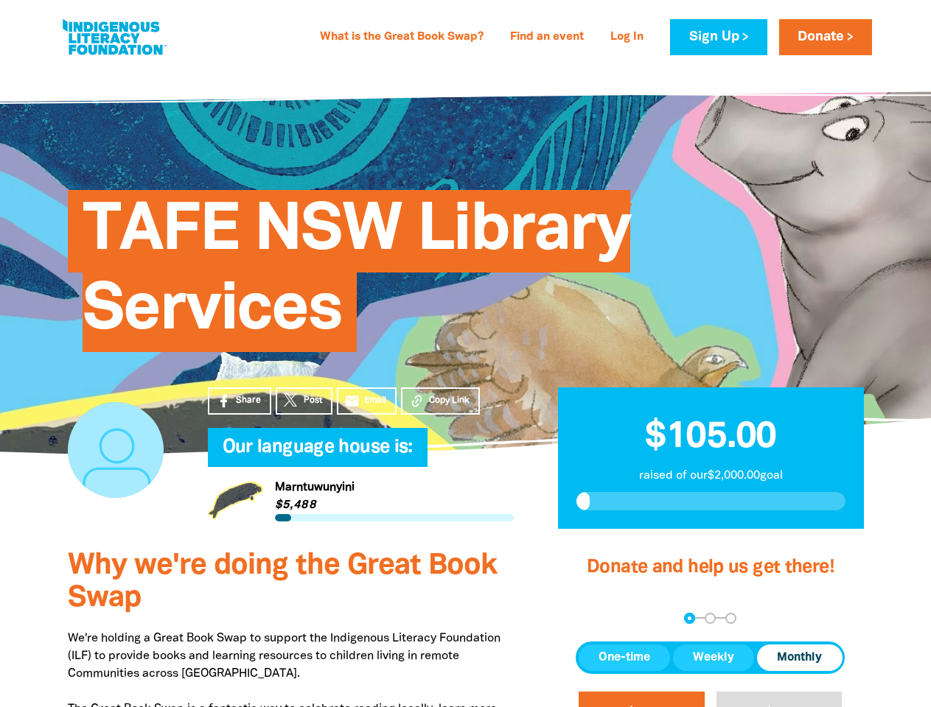  I want to click on span: Why we're doing the Great Book Swap, so click(282, 582).